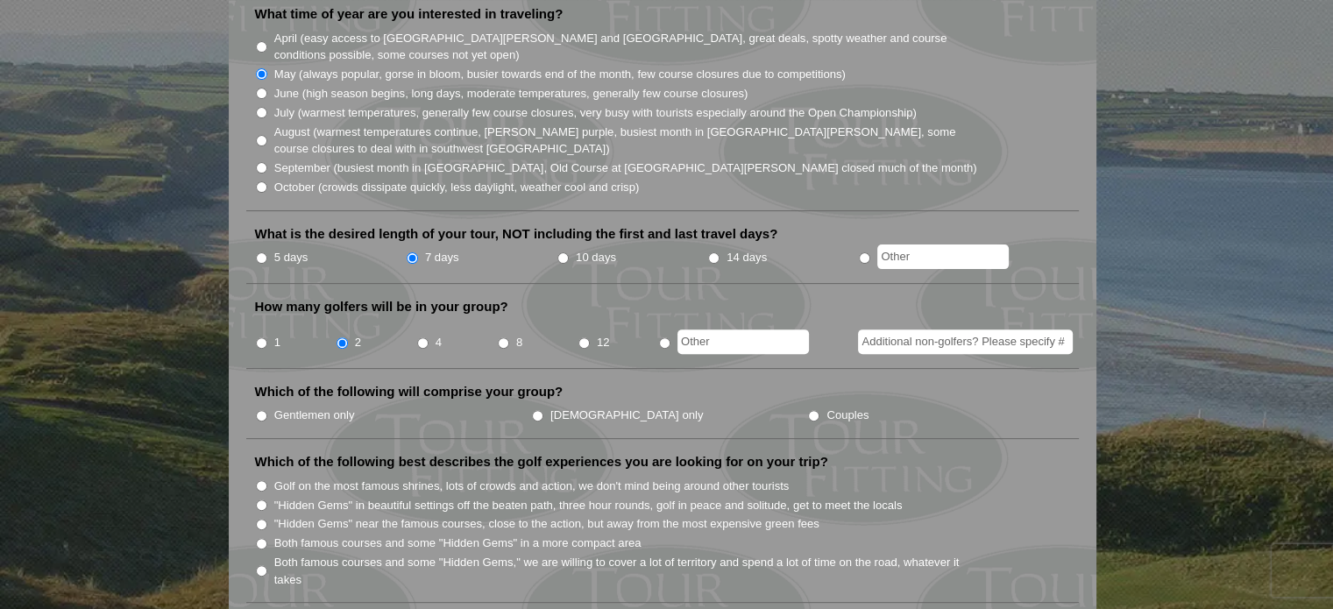 Image resolution: width=1333 pixels, height=609 pixels. What do you see at coordinates (596, 258) in the screenshot?
I see `label: 10 days` at bounding box center [596, 258].